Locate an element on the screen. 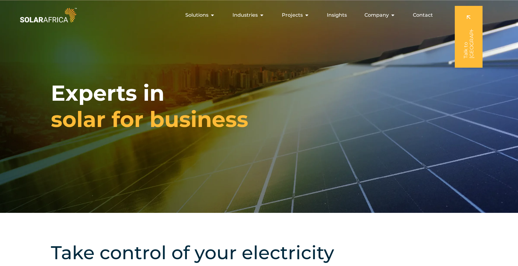 This screenshot has width=518, height=266. span: Solutions is located at coordinates (197, 15).